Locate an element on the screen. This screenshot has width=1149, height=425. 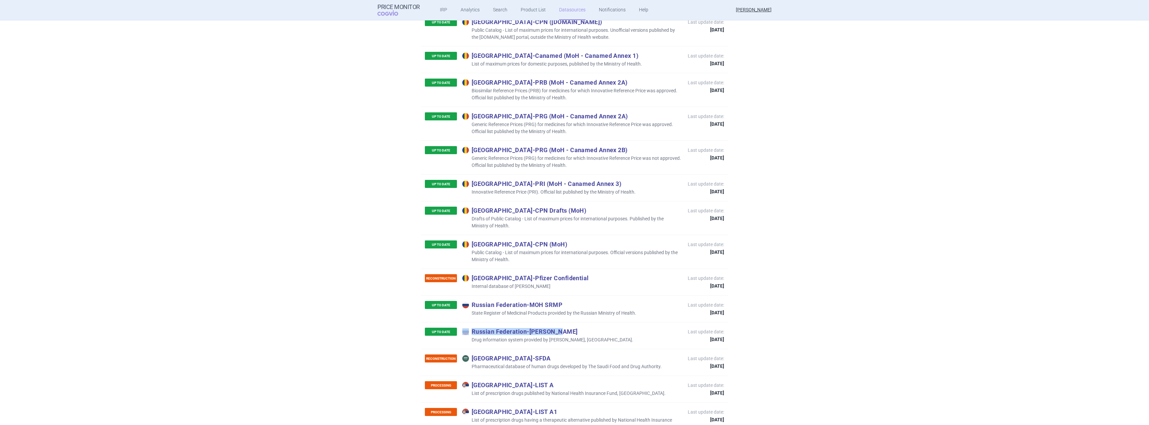
p: Generic Reference Prices (PRG) for medicines for which Innovative Reference Price was approved. O... is located at coordinates (571, 128).